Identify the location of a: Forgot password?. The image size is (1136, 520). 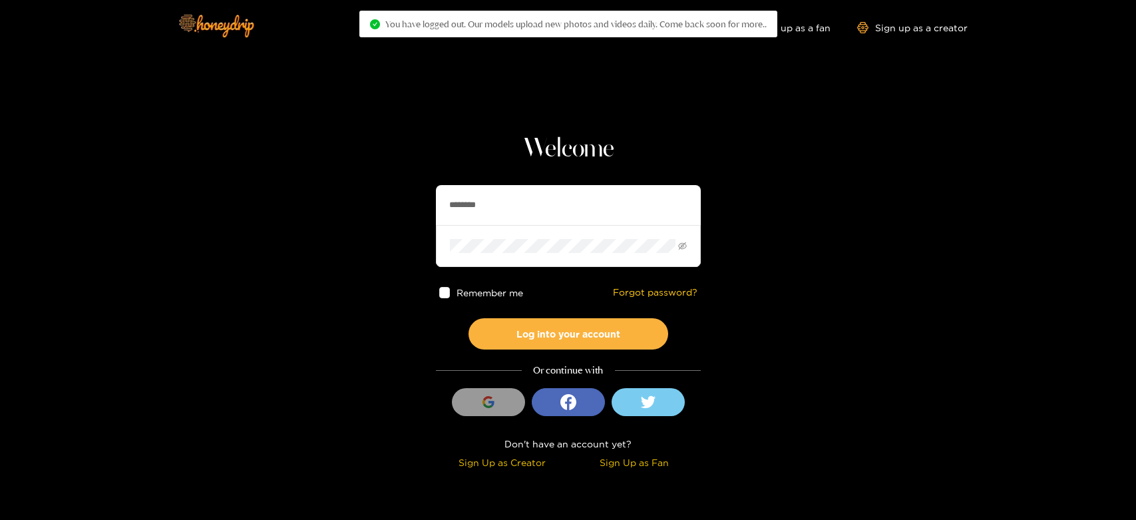
(655, 292).